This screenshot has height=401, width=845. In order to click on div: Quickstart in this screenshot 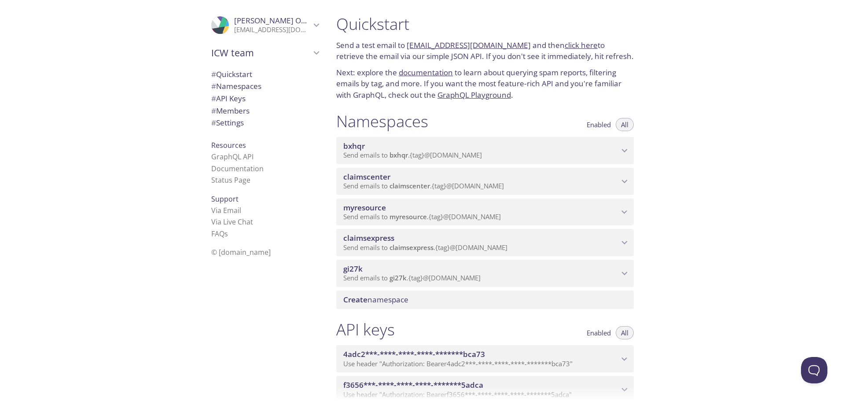, I will do `click(265, 74)`.